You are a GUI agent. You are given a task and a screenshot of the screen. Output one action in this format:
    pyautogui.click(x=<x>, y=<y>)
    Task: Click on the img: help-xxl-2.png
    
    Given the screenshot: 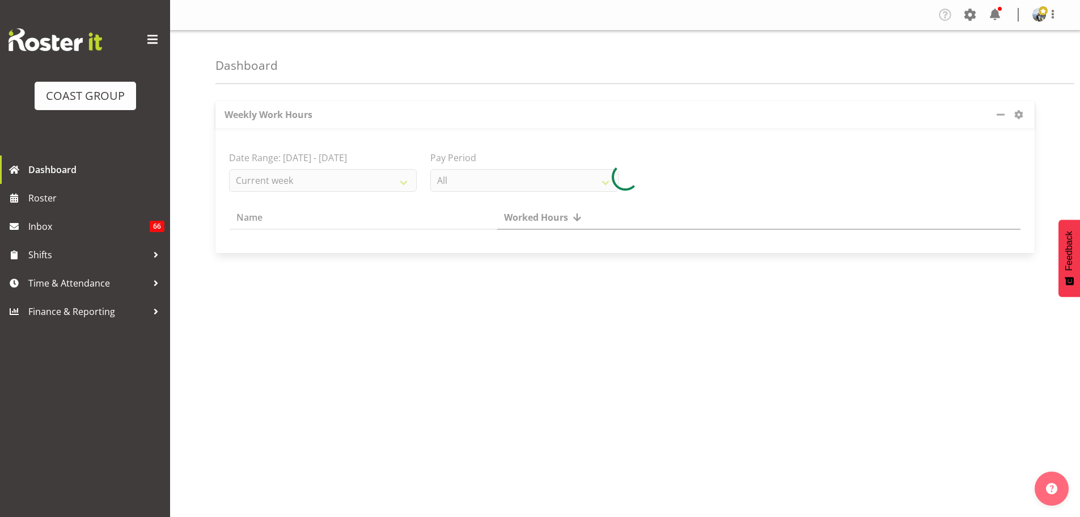 What is the action you would take?
    pyautogui.click(x=1052, y=488)
    